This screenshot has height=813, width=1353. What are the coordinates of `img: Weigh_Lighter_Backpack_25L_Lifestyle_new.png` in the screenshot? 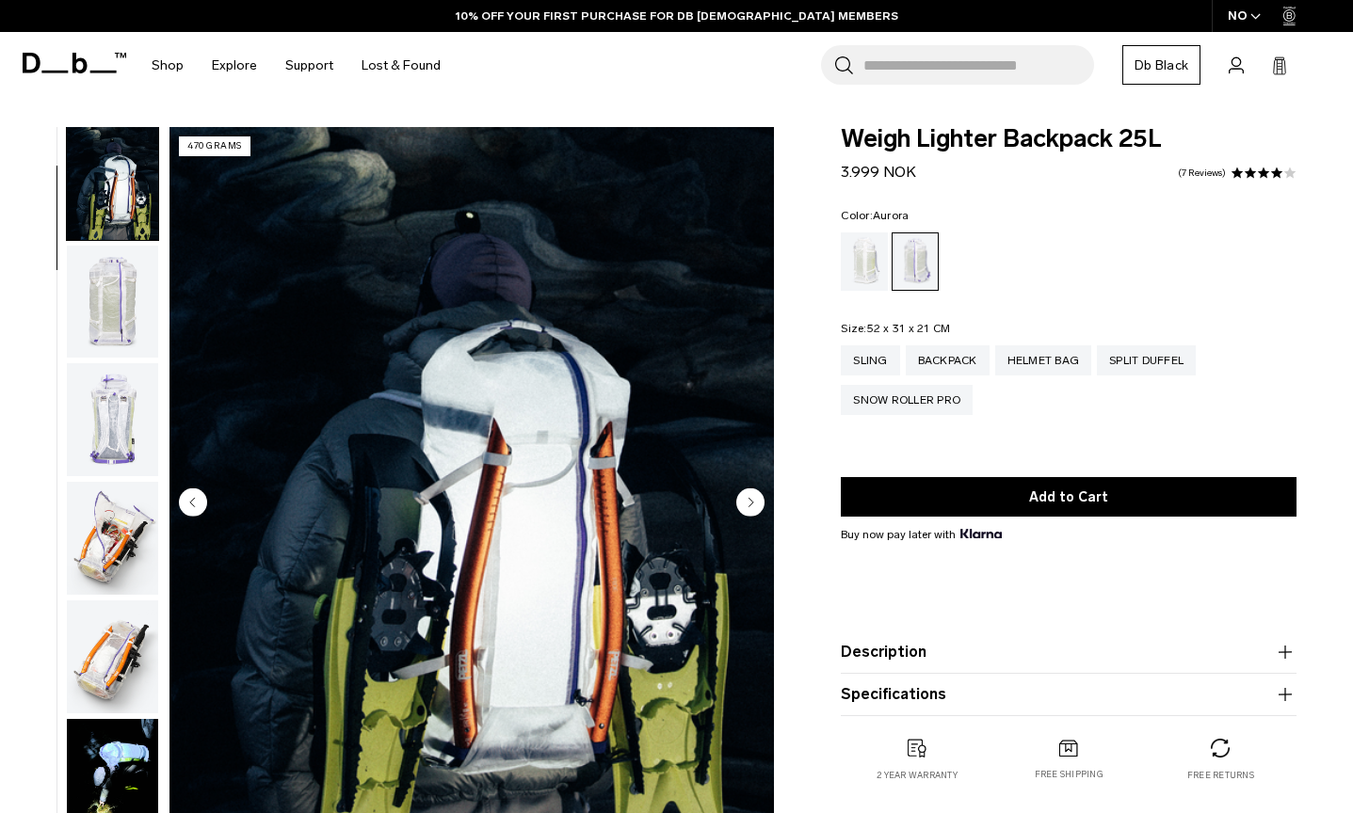 It's located at (112, 184).